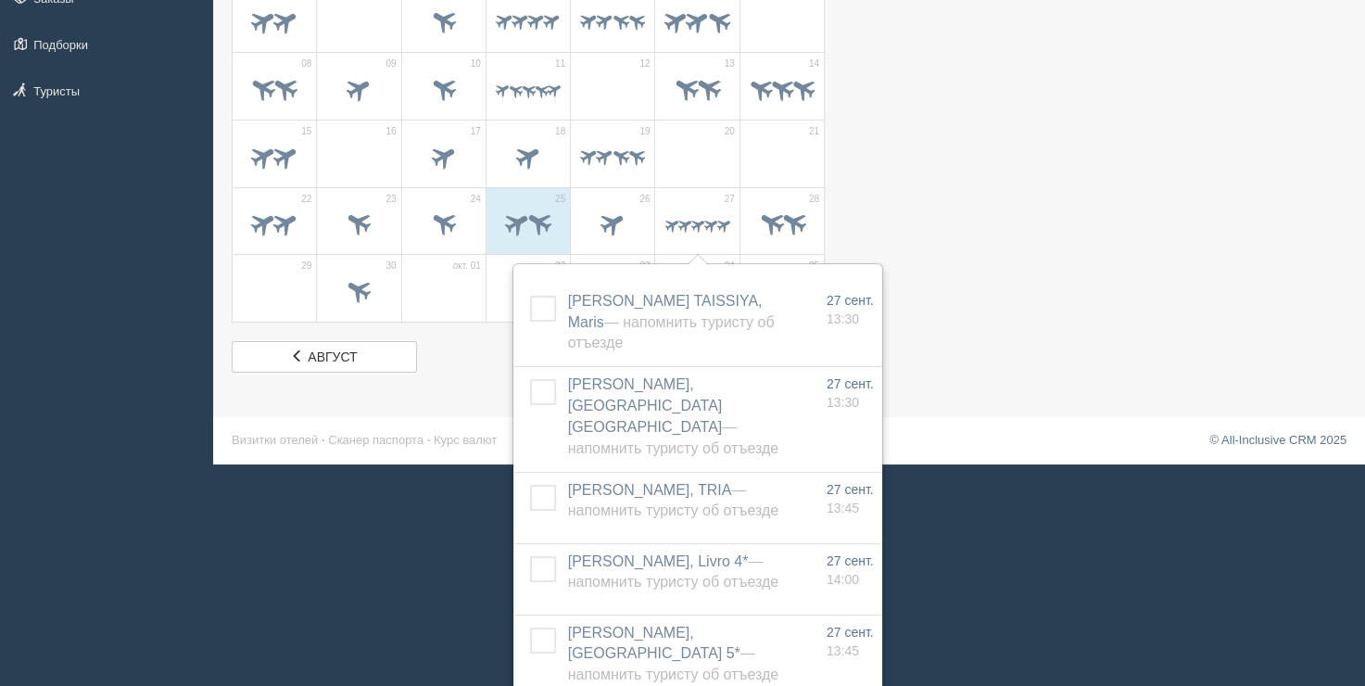  What do you see at coordinates (390, 64) in the screenshot?
I see `span: 09` at bounding box center [390, 64].